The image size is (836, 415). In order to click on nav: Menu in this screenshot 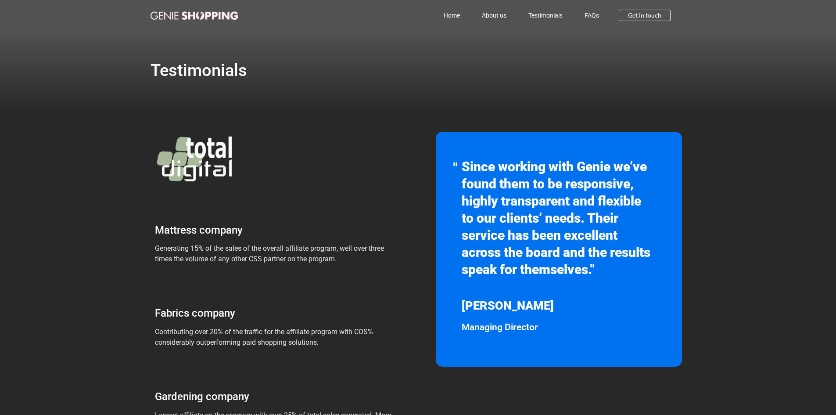, I will do `click(444, 15)`.